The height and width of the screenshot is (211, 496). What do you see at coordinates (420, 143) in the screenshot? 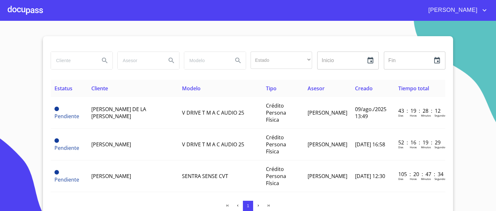
I see `p: 52 : 16 : 19 : 29` at bounding box center [420, 143].